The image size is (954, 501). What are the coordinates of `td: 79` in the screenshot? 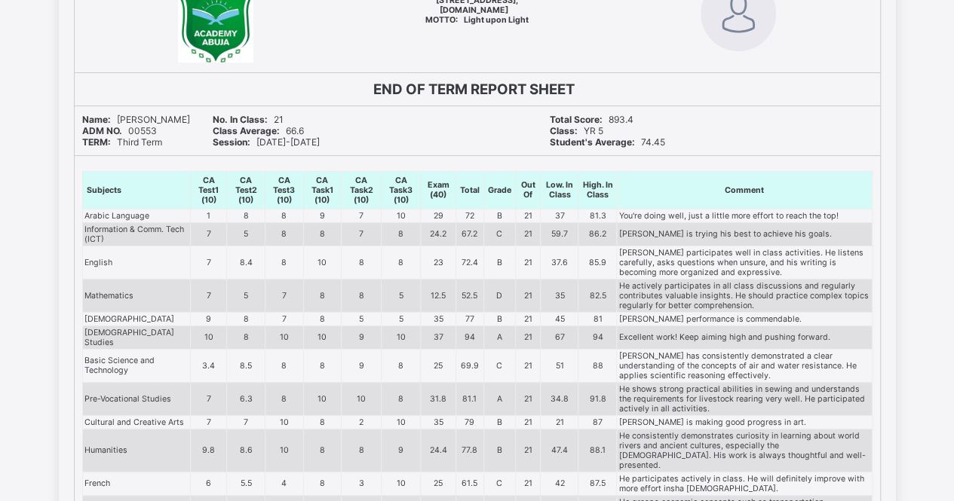 It's located at (469, 422).